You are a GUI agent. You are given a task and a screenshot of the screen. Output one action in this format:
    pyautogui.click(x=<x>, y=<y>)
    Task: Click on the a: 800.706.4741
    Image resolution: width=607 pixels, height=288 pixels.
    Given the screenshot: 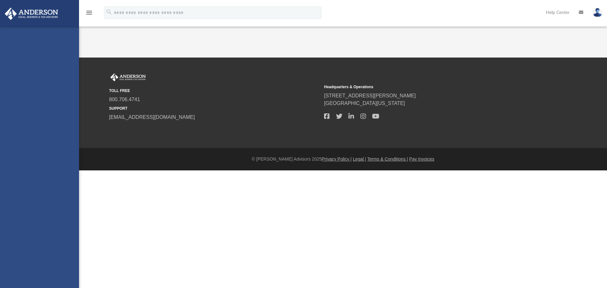 What is the action you would take?
    pyautogui.click(x=125, y=99)
    